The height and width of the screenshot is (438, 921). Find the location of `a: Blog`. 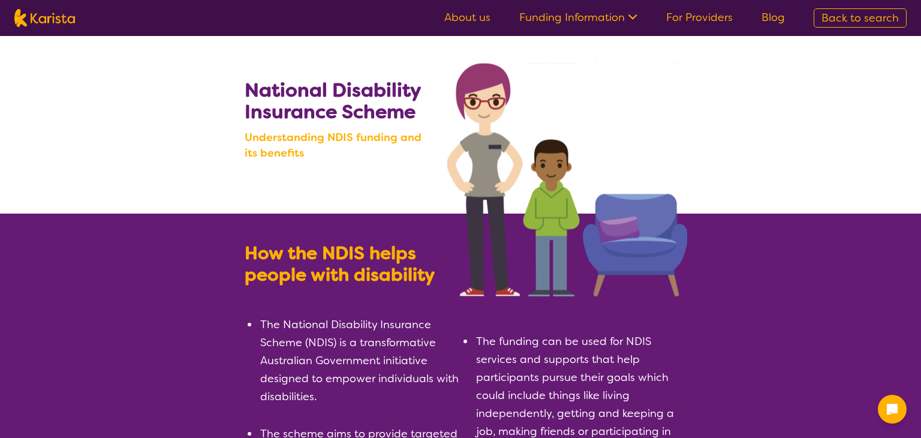

a: Blog is located at coordinates (773, 17).